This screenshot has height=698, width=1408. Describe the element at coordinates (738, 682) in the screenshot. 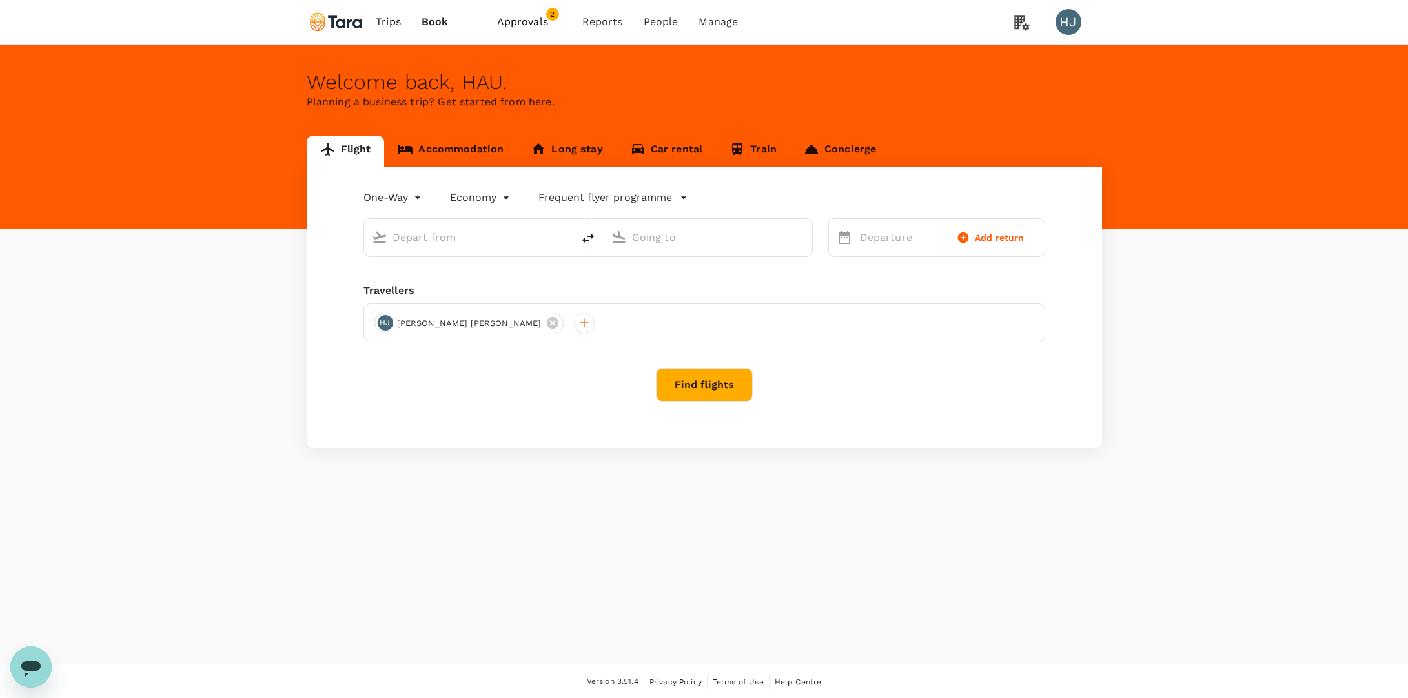

I see `a: Terms of Use` at that location.